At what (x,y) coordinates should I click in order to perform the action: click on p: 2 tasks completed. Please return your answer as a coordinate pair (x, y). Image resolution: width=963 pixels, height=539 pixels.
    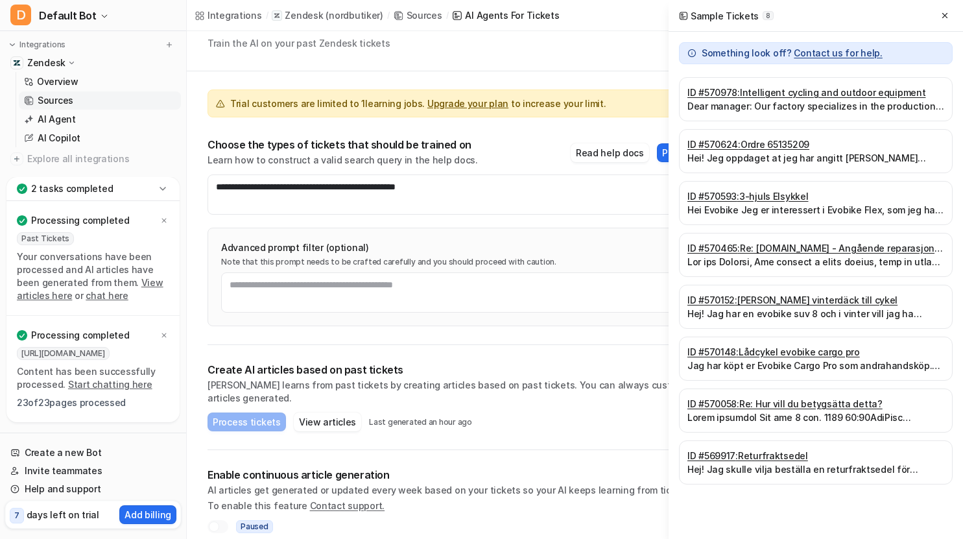
    Looking at the image, I should click on (72, 189).